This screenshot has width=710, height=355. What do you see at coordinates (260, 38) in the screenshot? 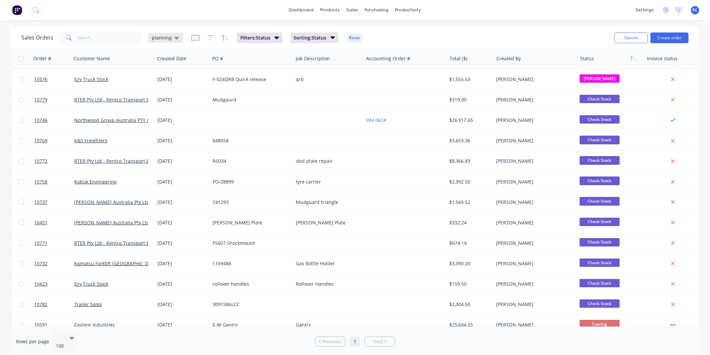
I see `button: Filters:Status` at bounding box center [260, 38].